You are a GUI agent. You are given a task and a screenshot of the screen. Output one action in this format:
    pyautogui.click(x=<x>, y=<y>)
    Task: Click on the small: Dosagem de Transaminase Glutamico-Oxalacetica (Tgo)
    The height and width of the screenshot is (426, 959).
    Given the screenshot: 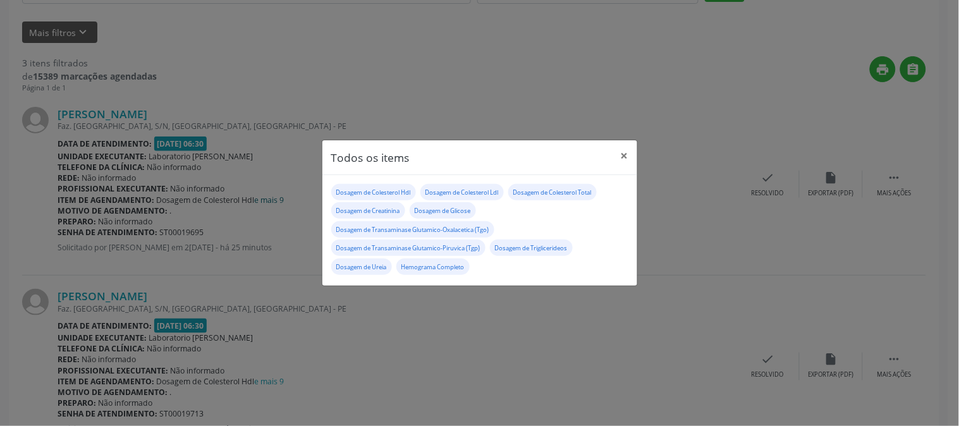 What is the action you would take?
    pyautogui.click(x=413, y=229)
    